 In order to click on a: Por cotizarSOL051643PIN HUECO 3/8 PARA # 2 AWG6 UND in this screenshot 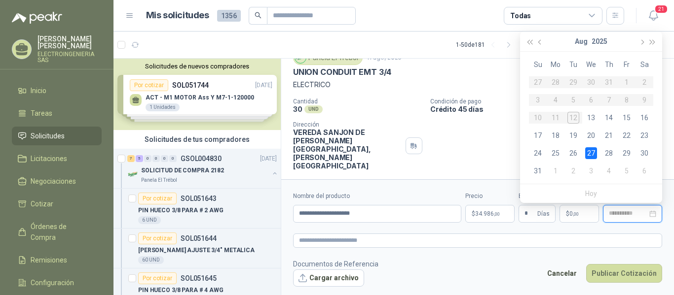, I will do `click(197, 209)`.